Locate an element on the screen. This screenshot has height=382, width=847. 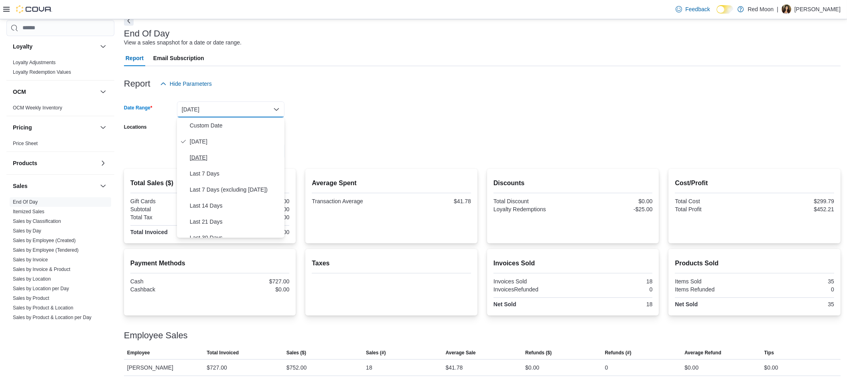
a: Feedback is located at coordinates (693, 9).